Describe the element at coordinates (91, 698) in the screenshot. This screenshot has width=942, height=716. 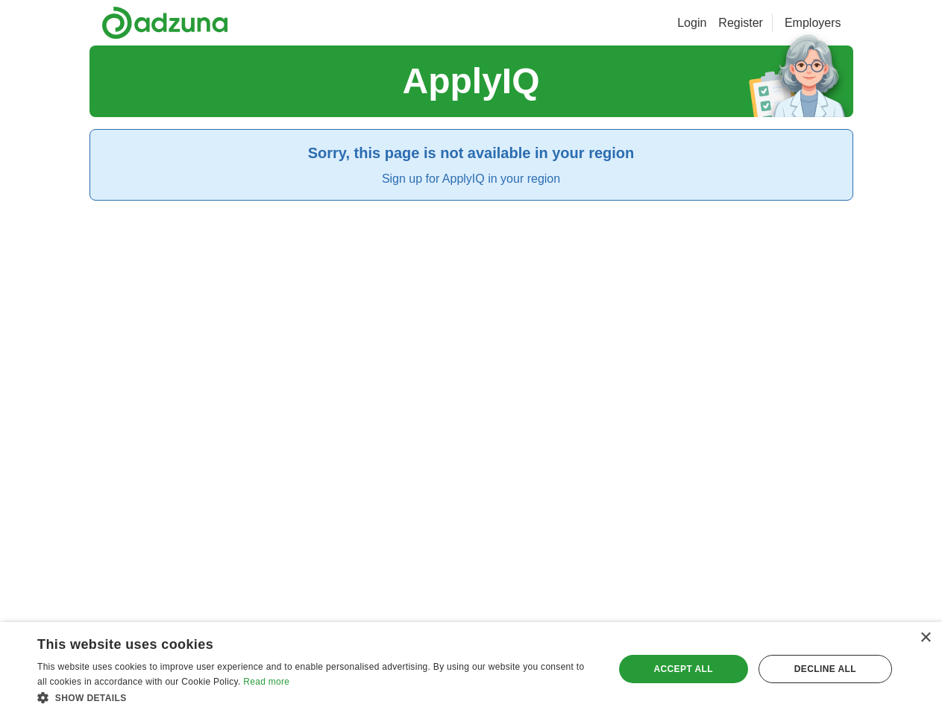
I see `span: Show details` at that location.